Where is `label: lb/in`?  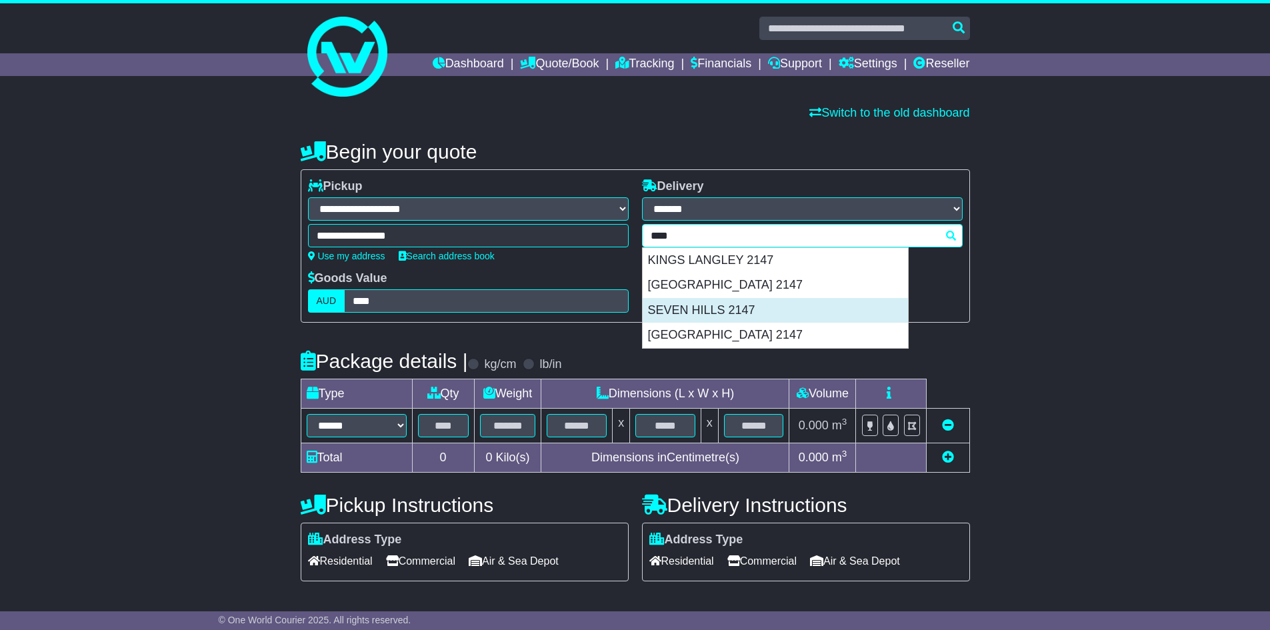
label: lb/in is located at coordinates (550, 365).